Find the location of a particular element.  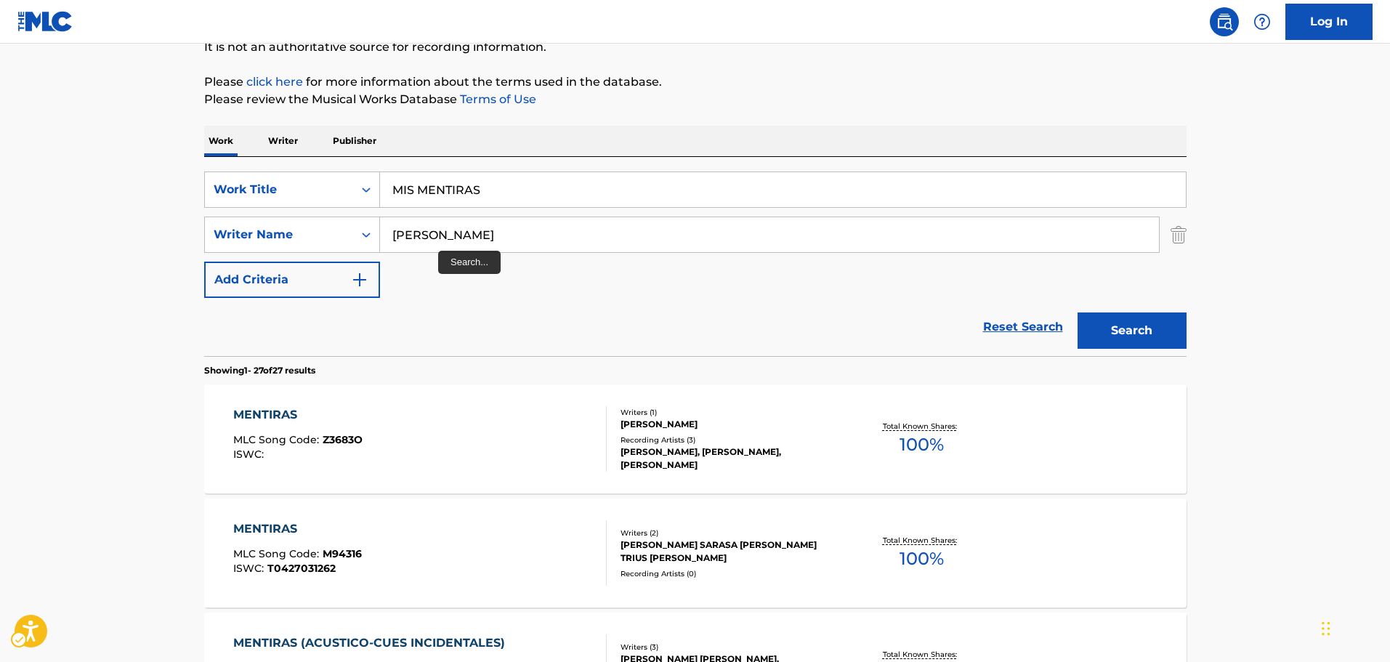

button: Add Criteria is located at coordinates (292, 280).